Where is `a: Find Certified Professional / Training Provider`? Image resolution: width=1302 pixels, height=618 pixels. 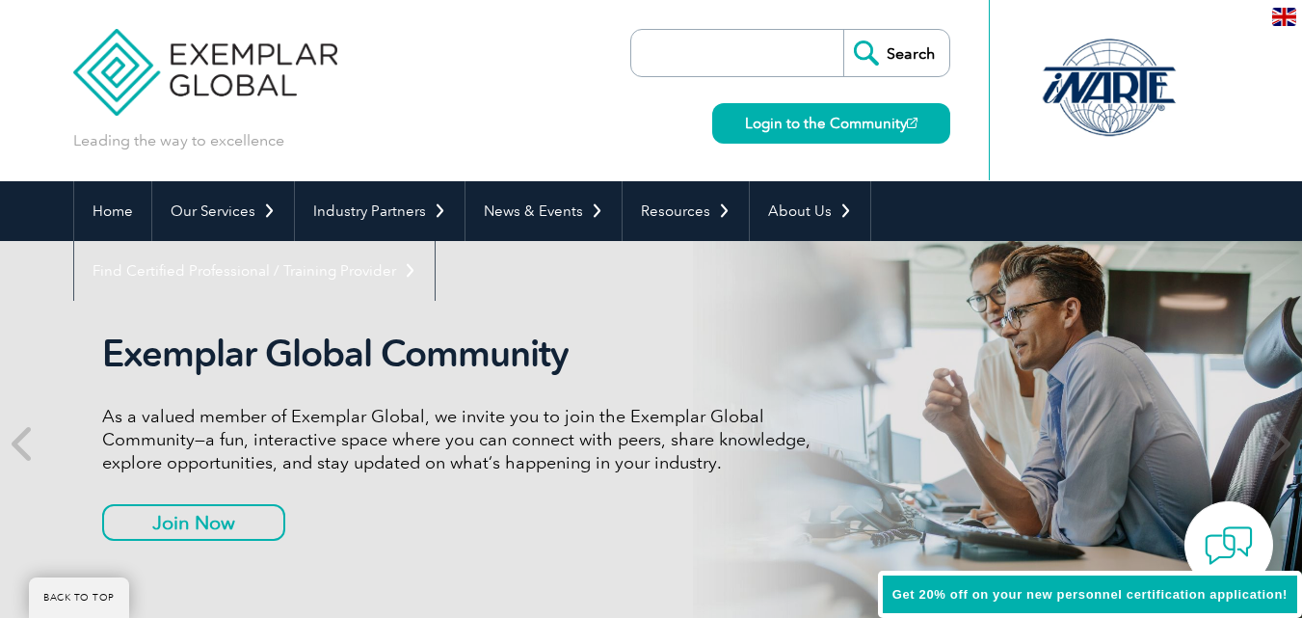
a: Find Certified Professional / Training Provider is located at coordinates (254, 271).